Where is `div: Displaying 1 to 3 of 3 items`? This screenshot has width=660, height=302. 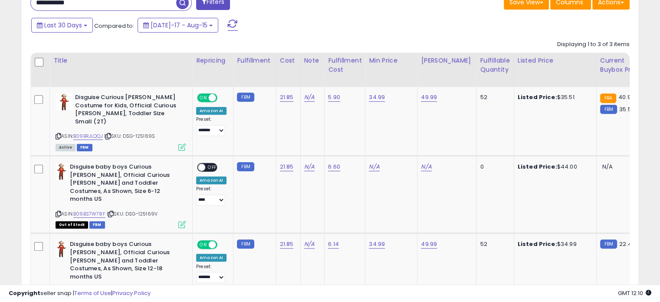 div: Displaying 1 to 3 of 3 items is located at coordinates (593, 44).